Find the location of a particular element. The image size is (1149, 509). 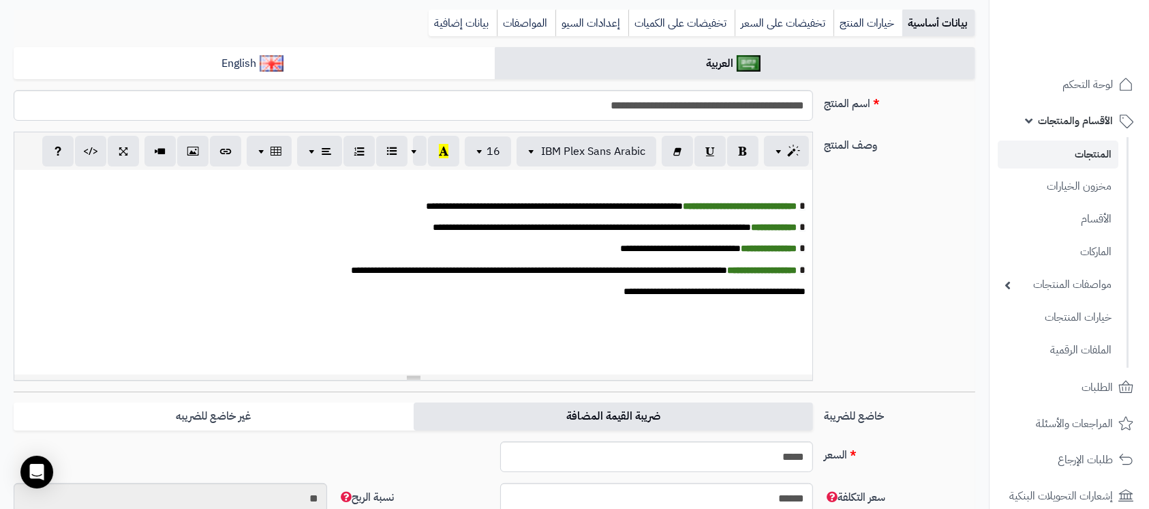

img: English is located at coordinates (271, 63).